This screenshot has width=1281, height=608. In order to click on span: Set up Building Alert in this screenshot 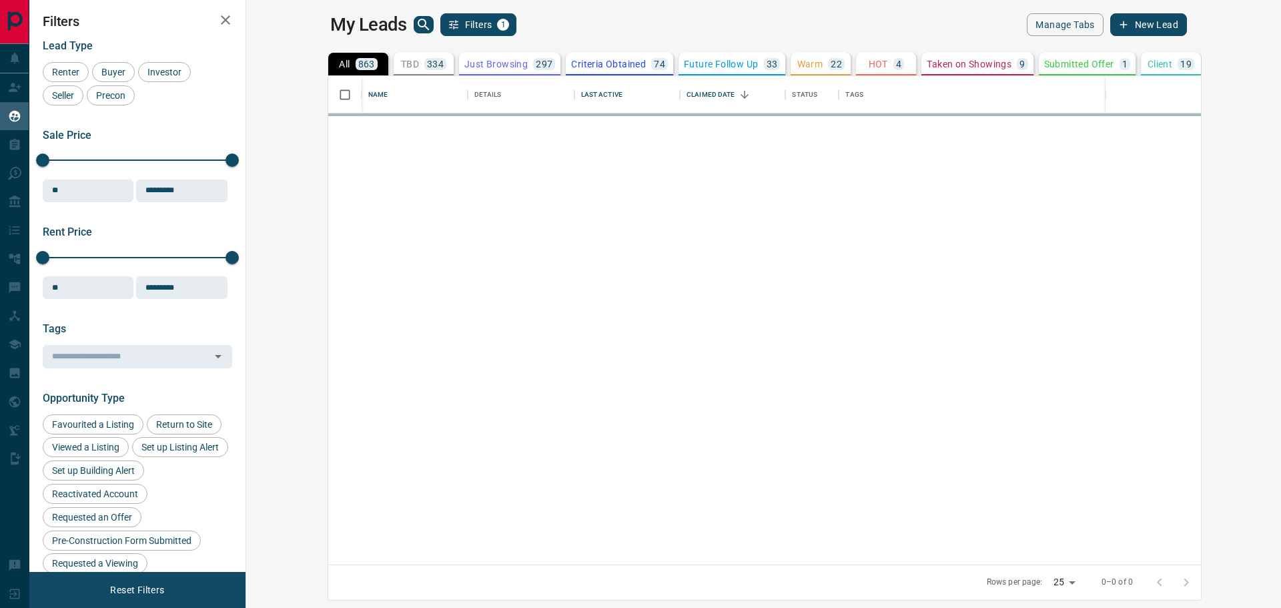, I will do `click(93, 471)`.